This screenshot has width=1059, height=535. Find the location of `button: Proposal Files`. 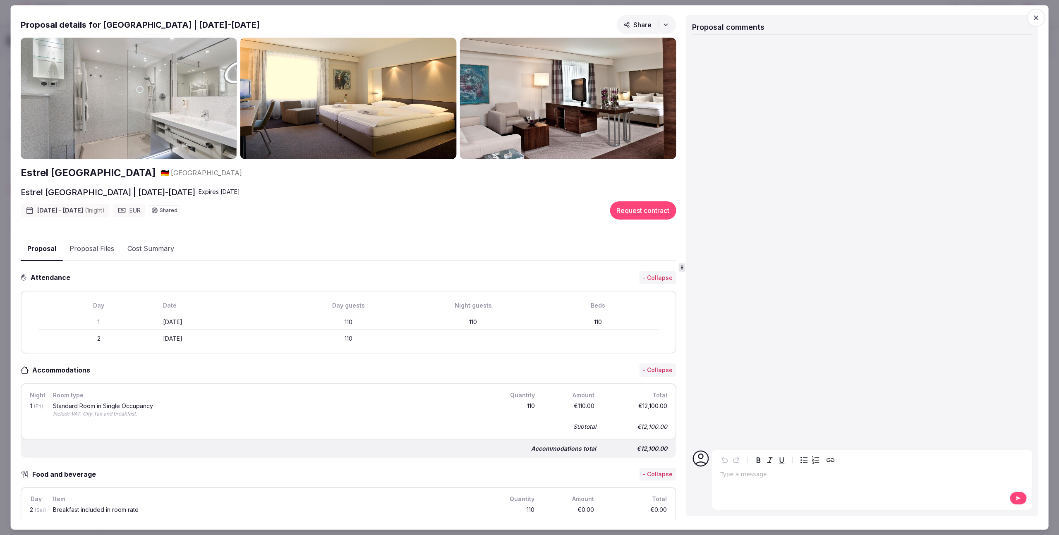

button: Proposal Files is located at coordinates (92, 249).